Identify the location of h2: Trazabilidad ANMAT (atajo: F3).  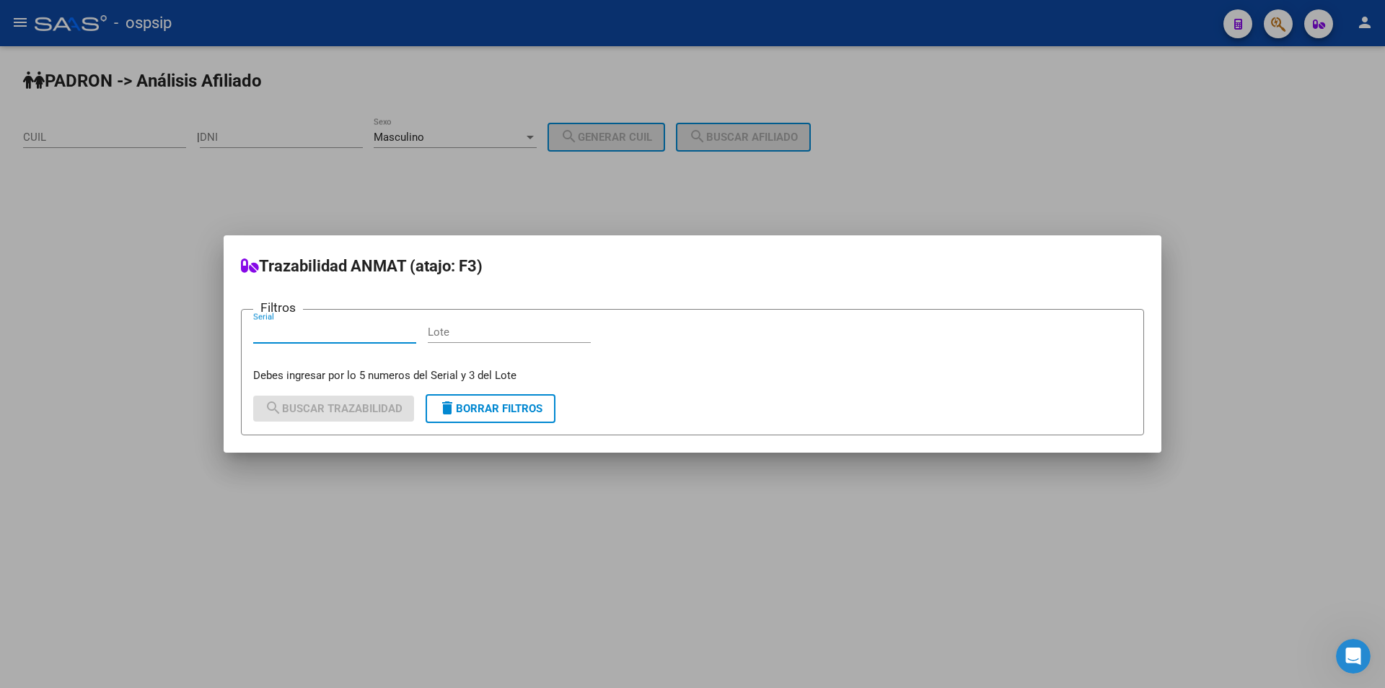
(693, 266).